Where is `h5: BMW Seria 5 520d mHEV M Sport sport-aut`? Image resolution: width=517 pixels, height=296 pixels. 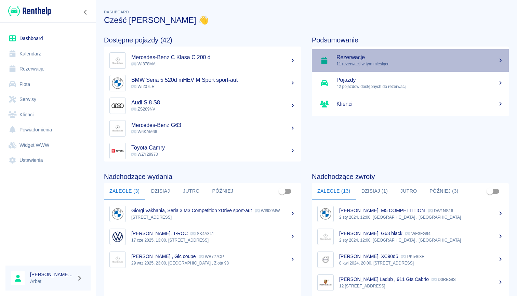 h5: BMW Seria 5 520d mHEV M Sport sport-aut is located at coordinates (213, 80).